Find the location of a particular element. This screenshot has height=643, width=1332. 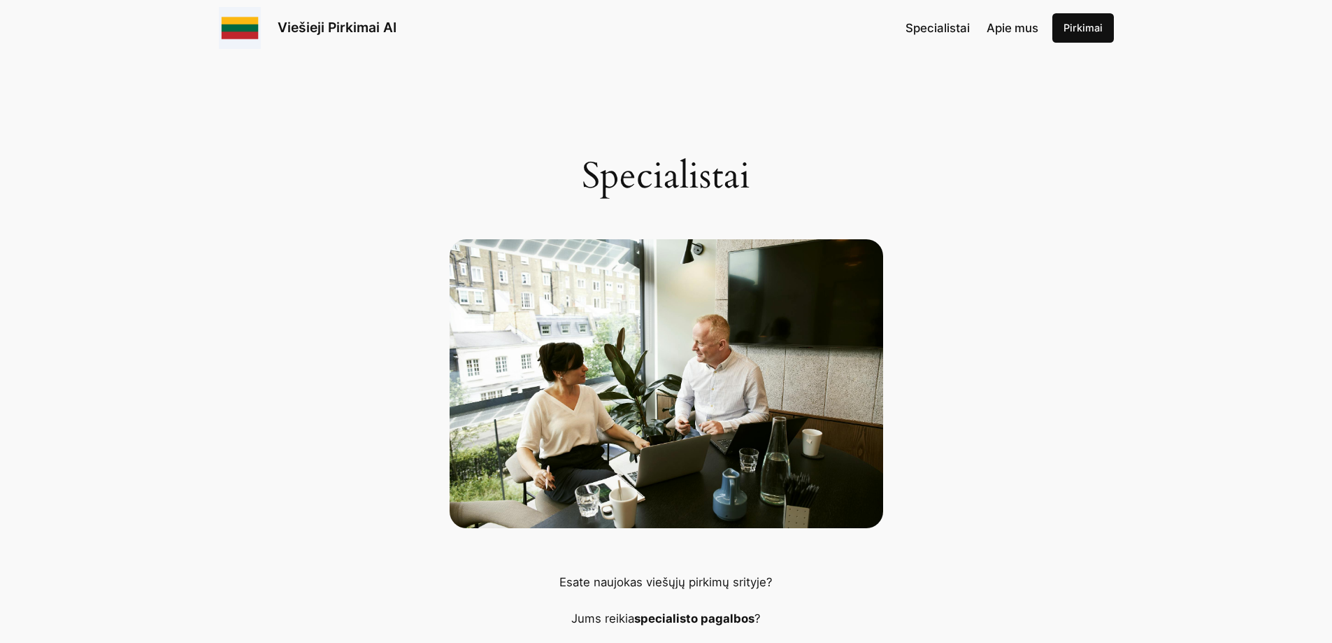

nav: Navigation is located at coordinates (972, 28).